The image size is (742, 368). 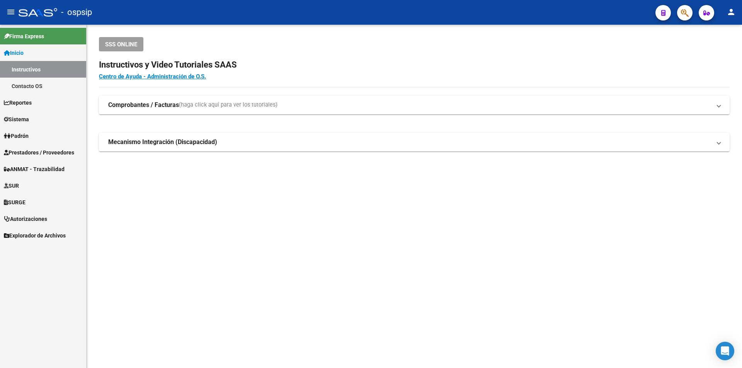 I want to click on span: Autorizaciones, so click(x=25, y=219).